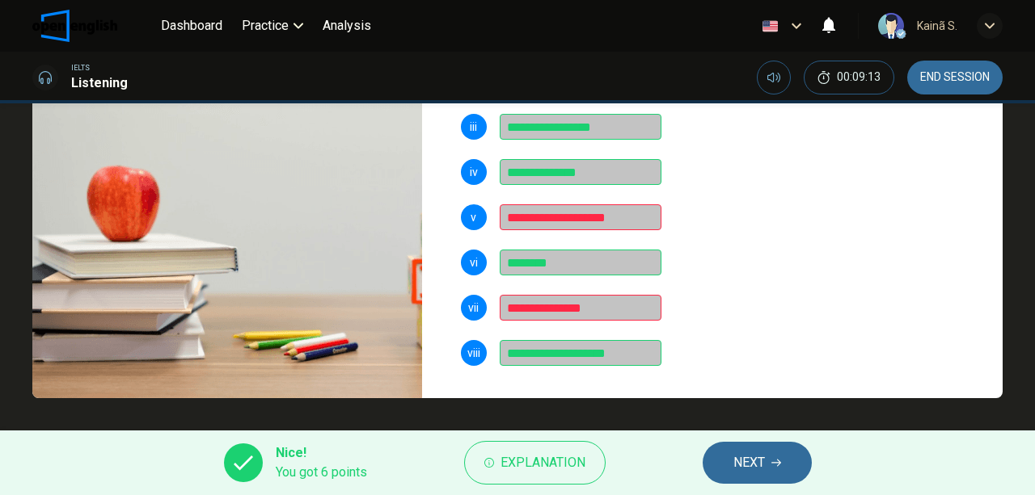  Describe the element at coordinates (580, 263) in the screenshot. I see `input: journals` at that location.